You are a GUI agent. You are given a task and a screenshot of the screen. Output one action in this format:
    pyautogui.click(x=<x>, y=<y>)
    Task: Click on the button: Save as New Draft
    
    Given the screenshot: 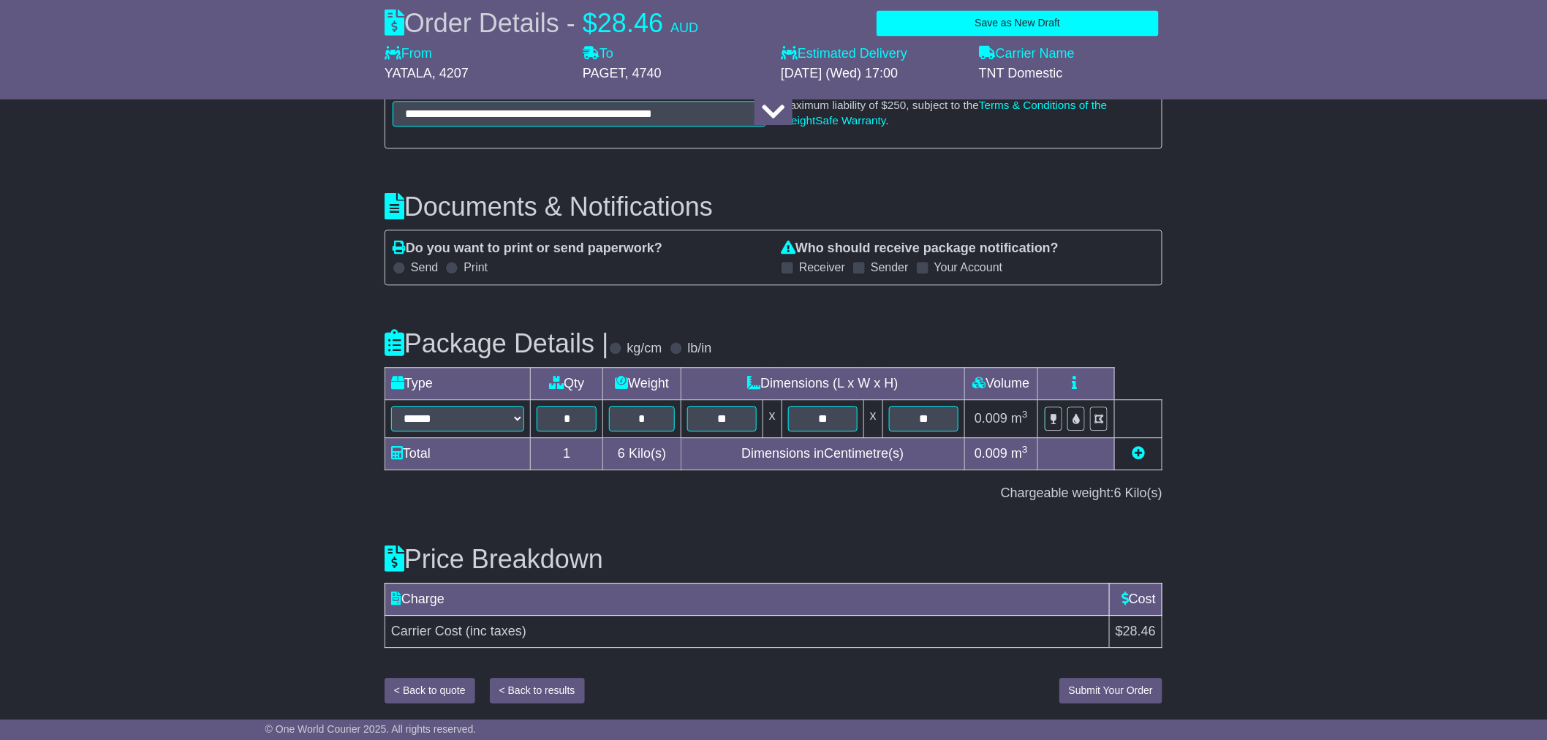 What is the action you would take?
    pyautogui.click(x=1018, y=23)
    